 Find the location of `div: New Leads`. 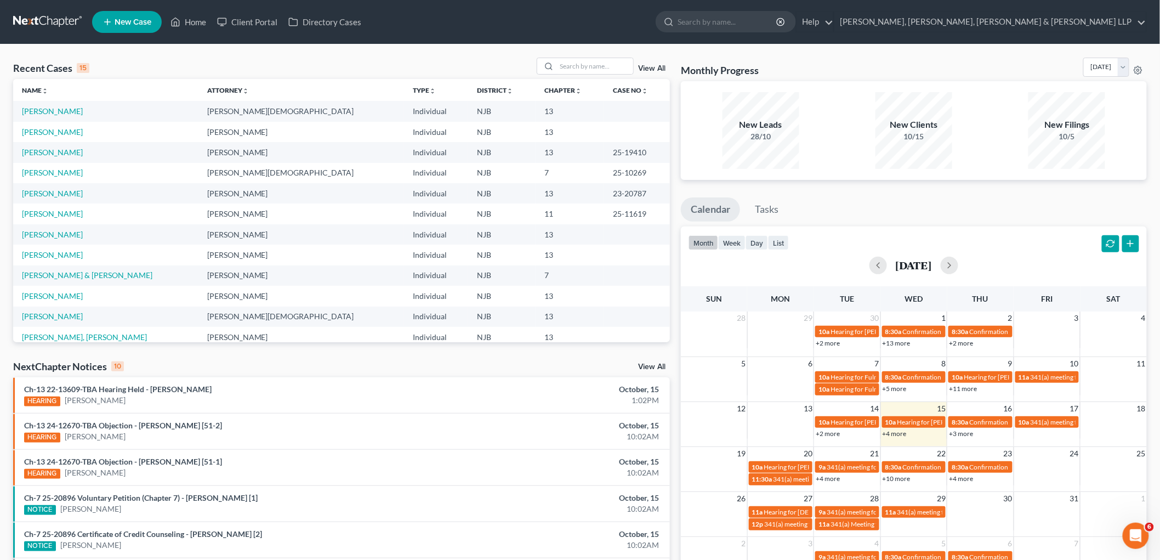

div: New Leads is located at coordinates (761, 124).